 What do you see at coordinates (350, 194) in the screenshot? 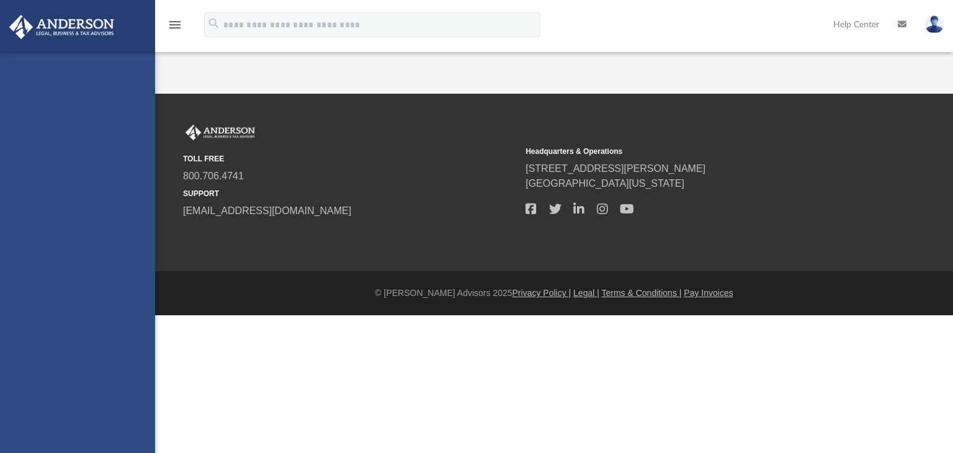
I see `small: SUPPORT` at bounding box center [350, 194].